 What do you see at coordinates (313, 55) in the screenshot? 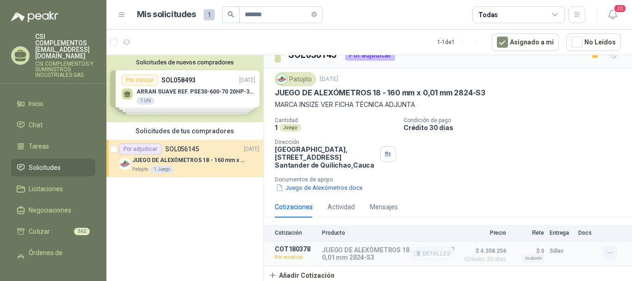
I see `h3: SOL056145` at bounding box center [313, 55].